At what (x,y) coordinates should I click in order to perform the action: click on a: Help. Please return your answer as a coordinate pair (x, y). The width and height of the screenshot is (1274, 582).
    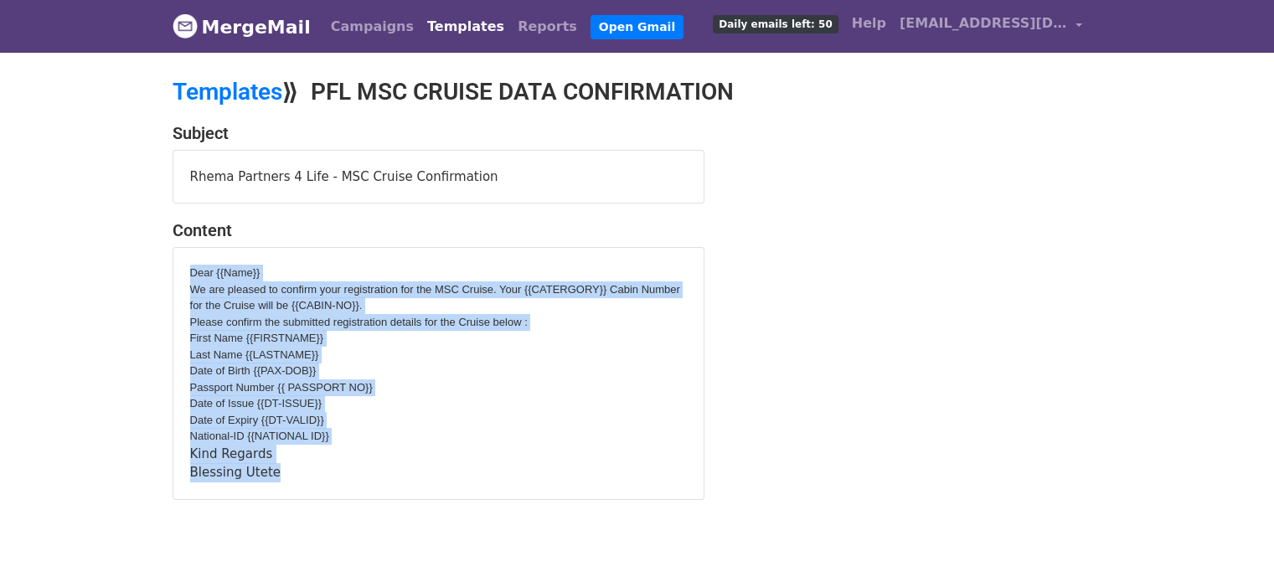
    Looking at the image, I should click on (868, 23).